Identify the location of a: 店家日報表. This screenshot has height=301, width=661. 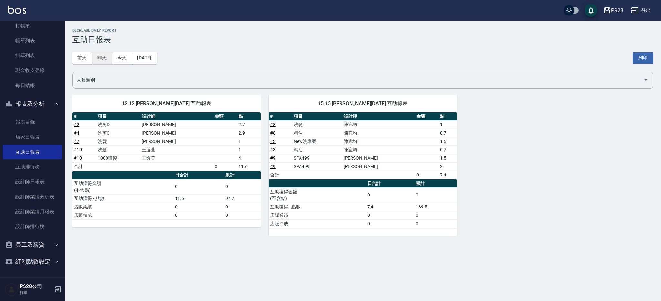
(32, 137).